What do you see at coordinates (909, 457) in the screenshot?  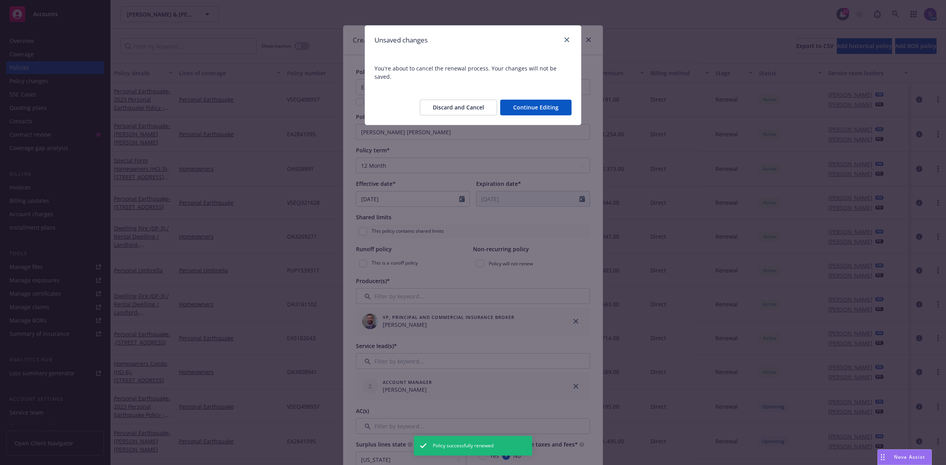 I see `span: Nova Assist` at bounding box center [909, 457].